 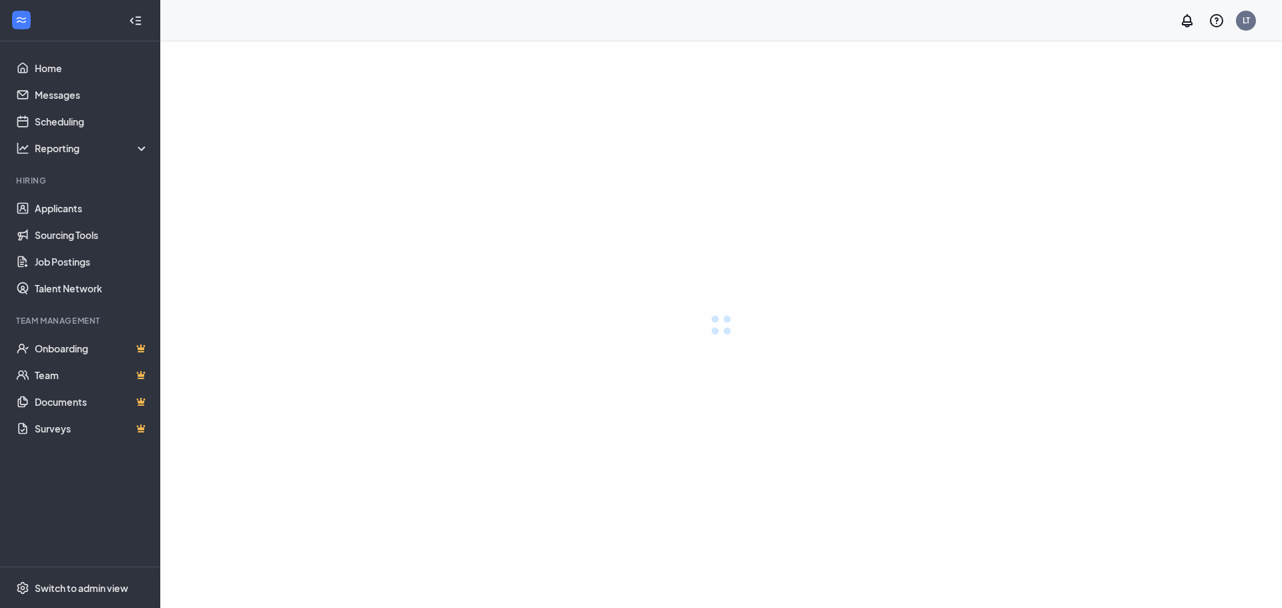 I want to click on a: Sourcing Tools, so click(x=91, y=235).